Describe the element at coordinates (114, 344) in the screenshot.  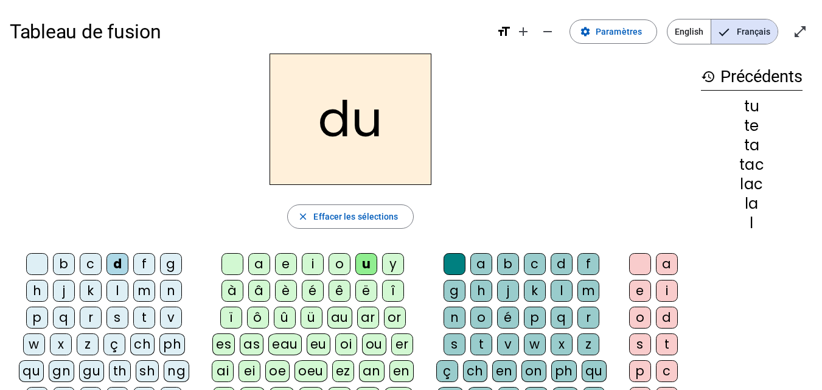
I see `div: ç` at that location.